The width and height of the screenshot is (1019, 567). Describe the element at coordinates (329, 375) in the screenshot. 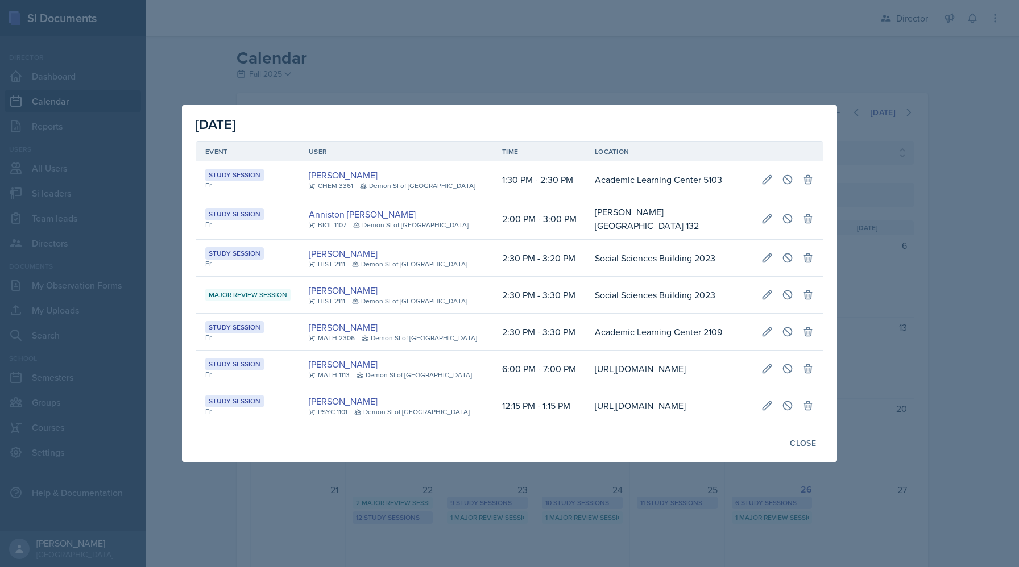

I see `div: MATH 1113` at that location.